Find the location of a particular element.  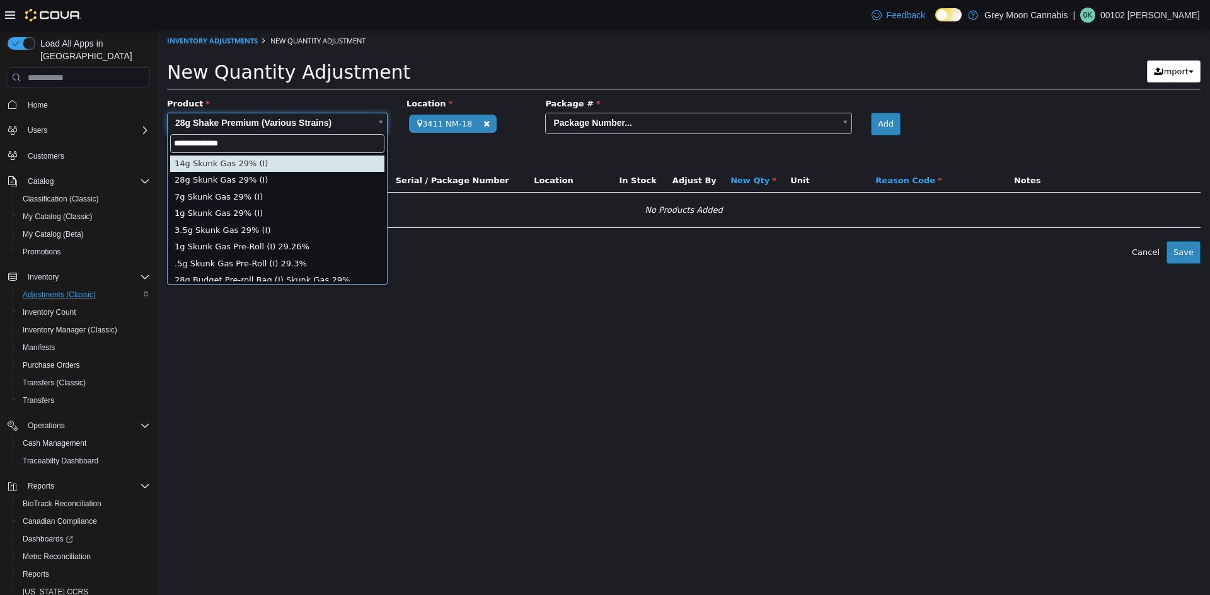

button: Inventory is located at coordinates (79, 277).